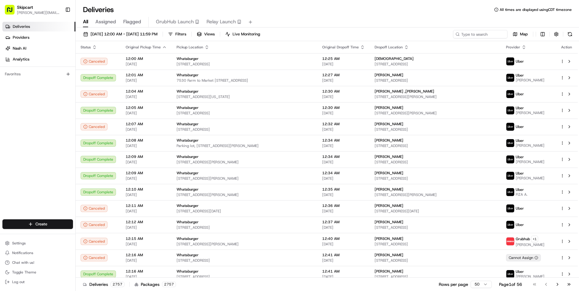 The image size is (579, 291). What do you see at coordinates (535, 239) in the screenshot?
I see `button: +1` at bounding box center [535, 239].